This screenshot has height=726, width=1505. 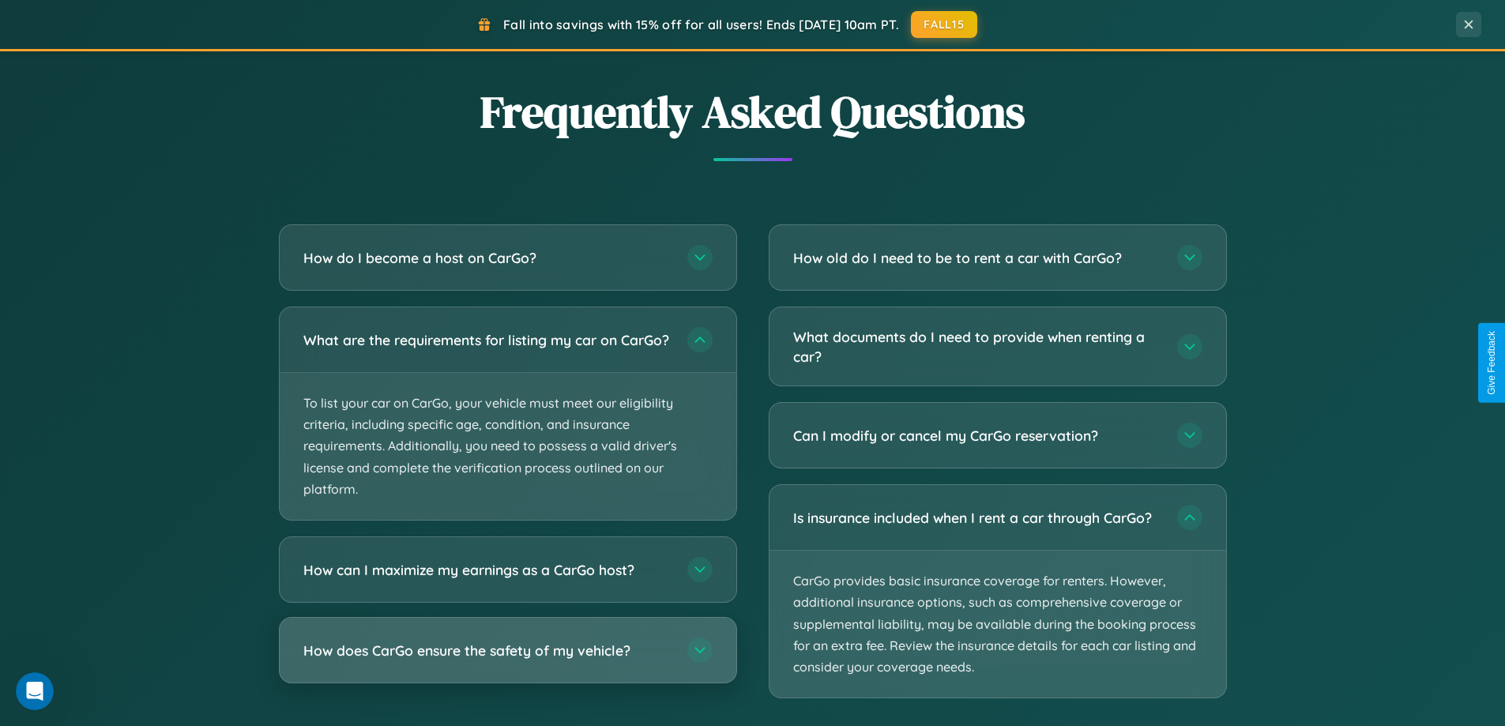 What do you see at coordinates (1491, 363) in the screenshot?
I see `div: Give Feedback` at bounding box center [1491, 363].